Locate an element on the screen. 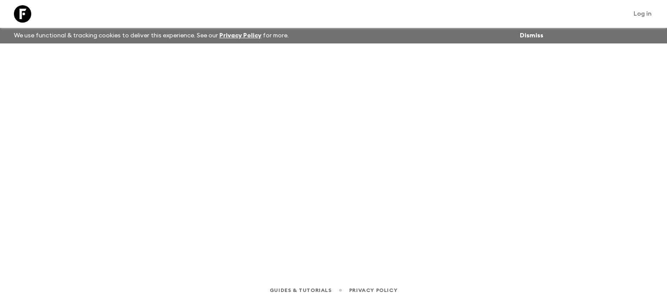 This screenshot has width=667, height=302. a: Guides & Tutorials is located at coordinates (301, 290).